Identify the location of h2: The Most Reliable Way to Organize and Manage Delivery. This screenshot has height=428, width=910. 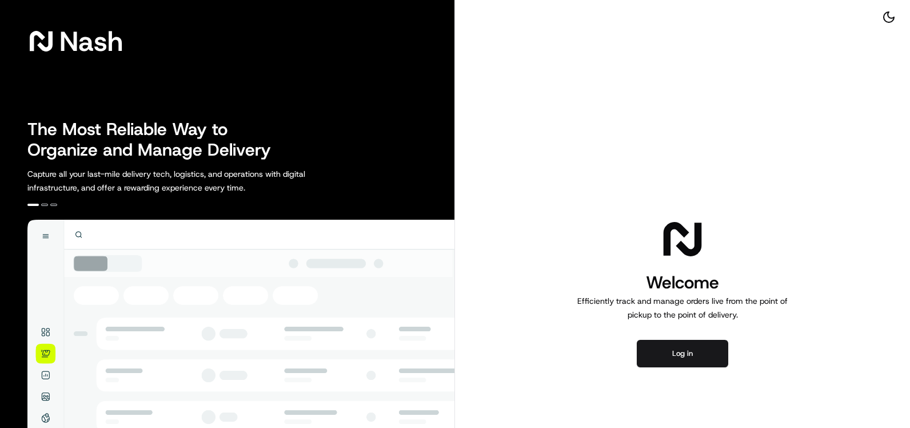
(155, 139).